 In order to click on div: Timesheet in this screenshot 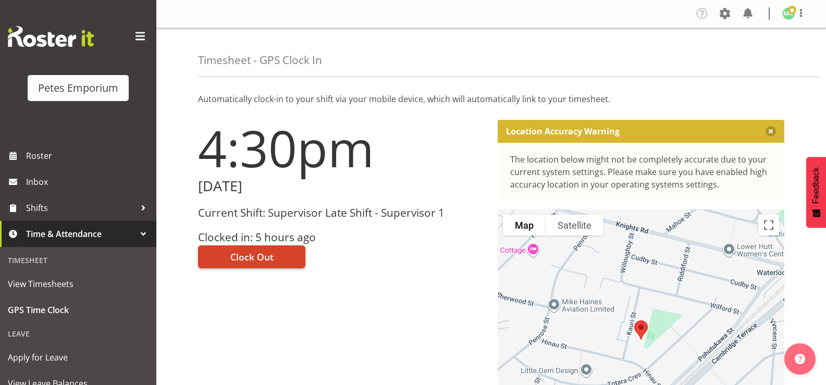, I will do `click(78, 260)`.